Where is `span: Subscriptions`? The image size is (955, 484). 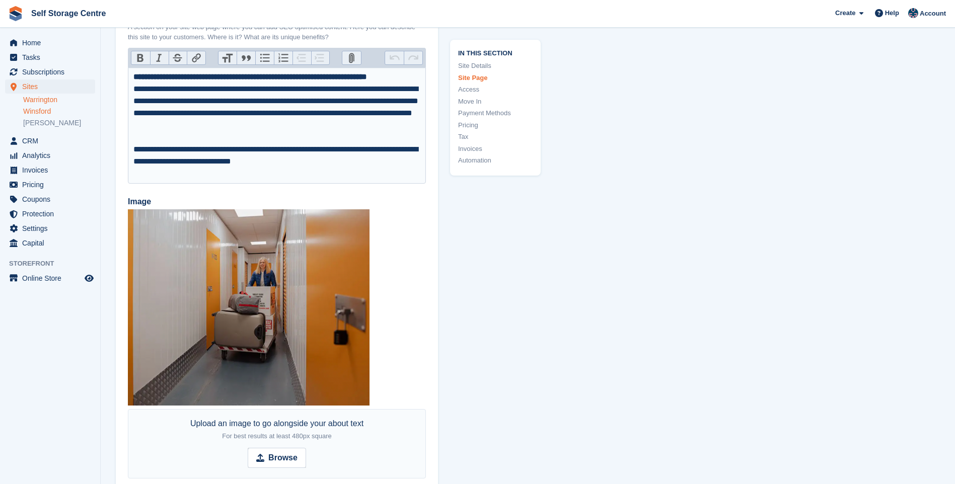 span: Subscriptions is located at coordinates (52, 72).